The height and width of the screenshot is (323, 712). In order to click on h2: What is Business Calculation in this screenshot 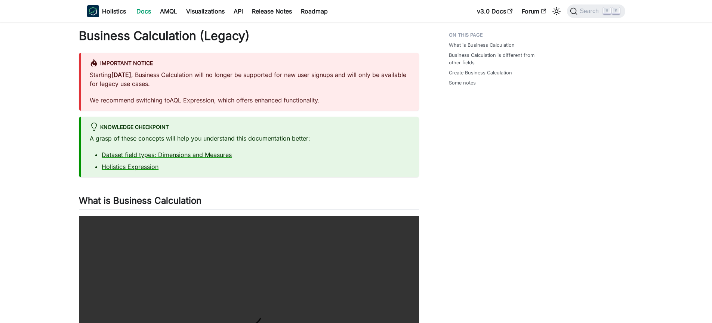, I will do `click(249, 202)`.